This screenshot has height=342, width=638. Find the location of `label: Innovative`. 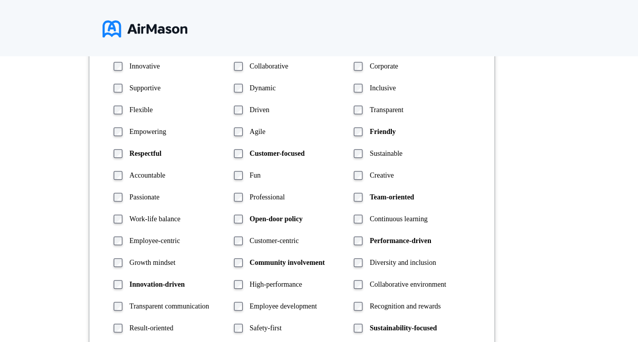

label: Innovative is located at coordinates (145, 66).